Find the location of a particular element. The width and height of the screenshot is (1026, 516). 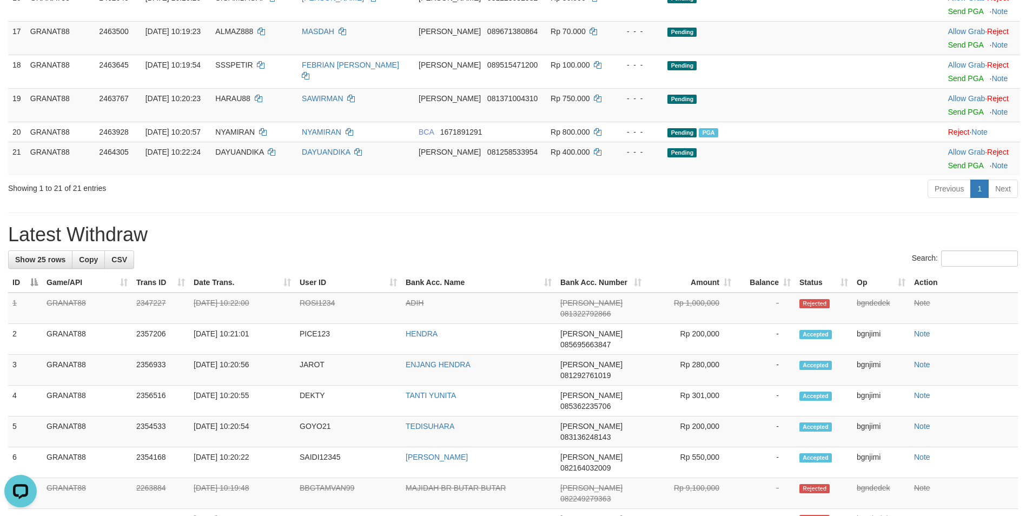

td: 1 is located at coordinates (25, 308).